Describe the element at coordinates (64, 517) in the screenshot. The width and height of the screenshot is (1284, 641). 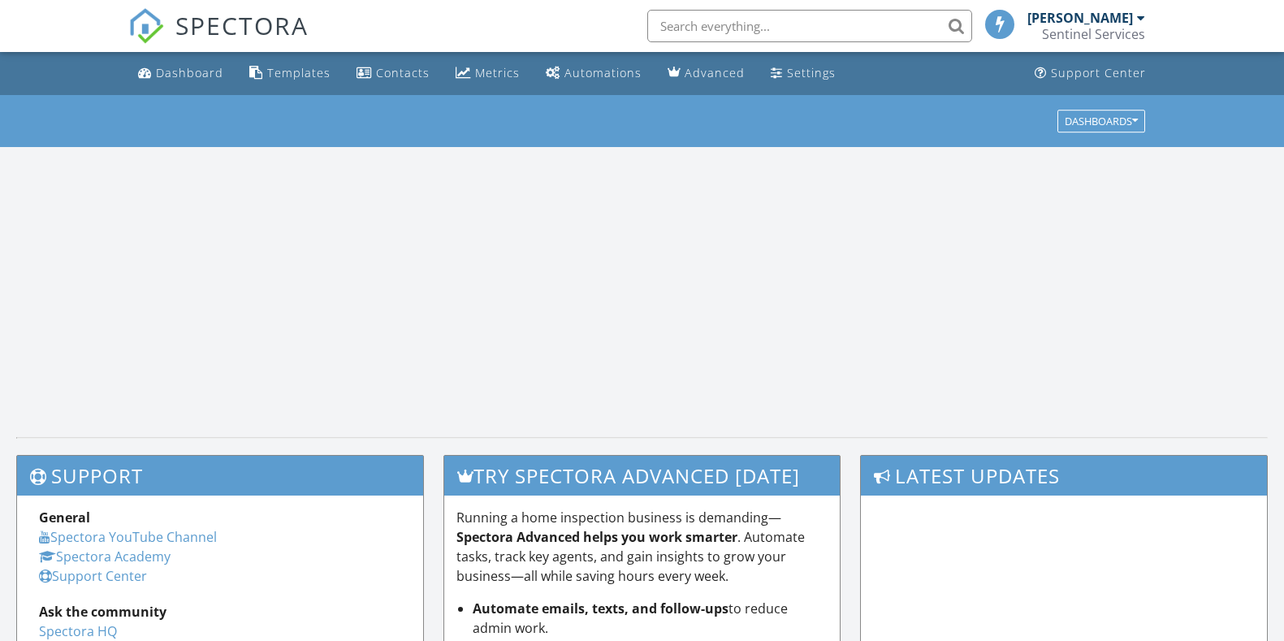
I see `strong: General` at that location.